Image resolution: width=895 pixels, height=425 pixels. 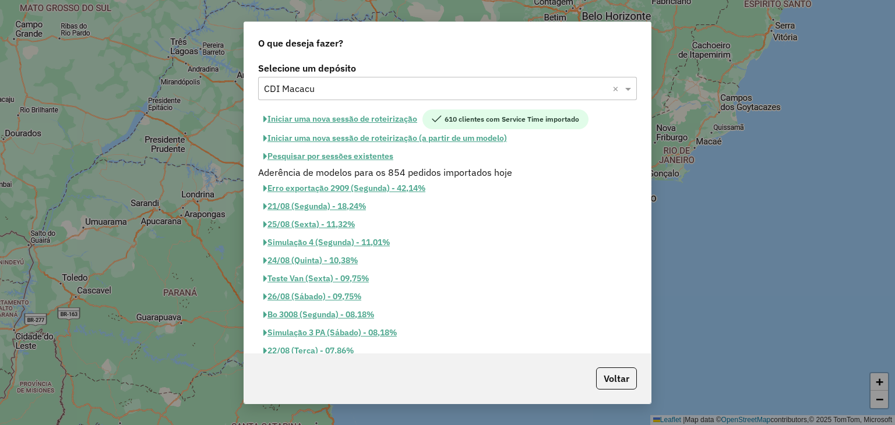 I want to click on button: 25/08 (Sexta) - 11,32%, so click(x=309, y=224).